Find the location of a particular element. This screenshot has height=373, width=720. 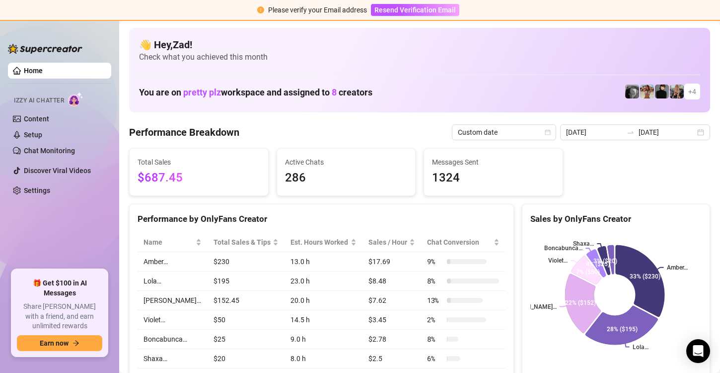

span: 286 is located at coordinates (346, 178).